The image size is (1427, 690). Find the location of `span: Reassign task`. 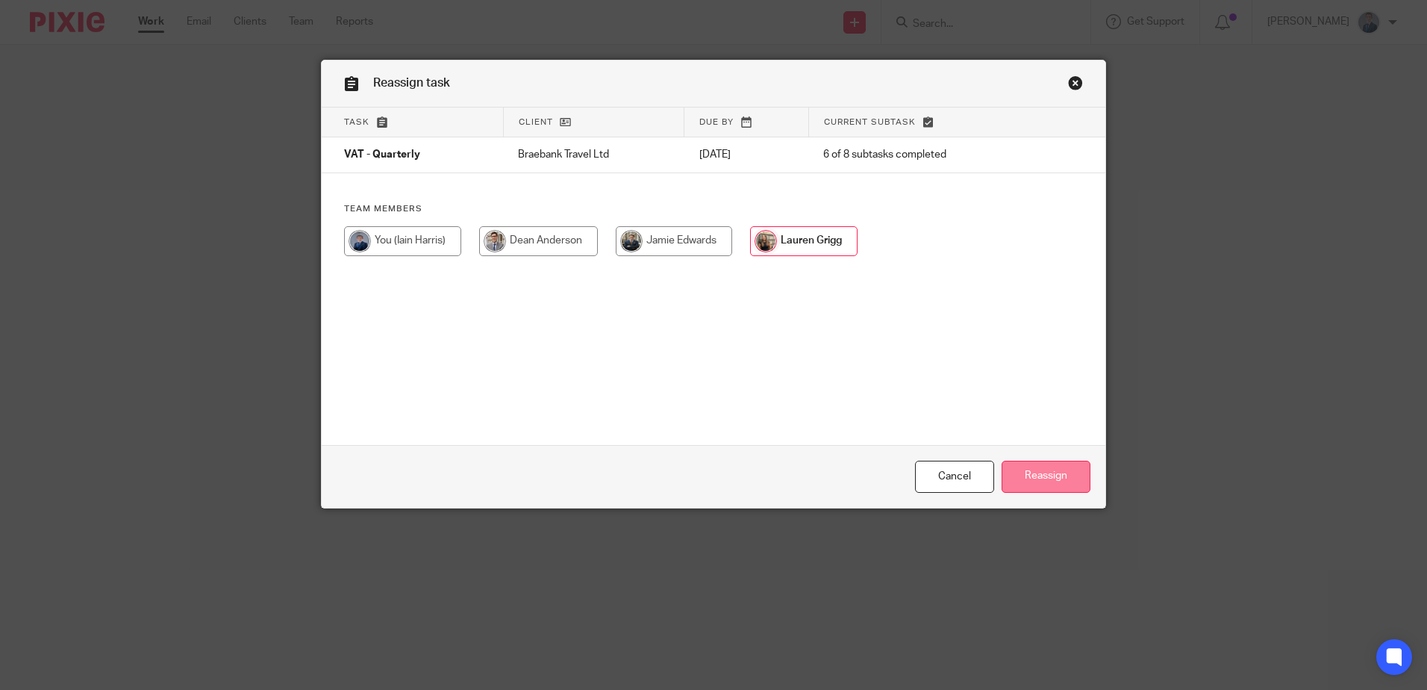

span: Reassign task is located at coordinates (411, 83).